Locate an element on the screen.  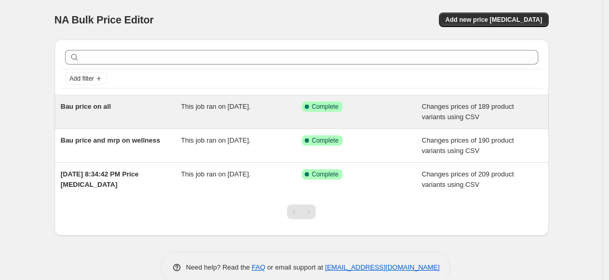
span: Need help? Read the is located at coordinates (219, 267).